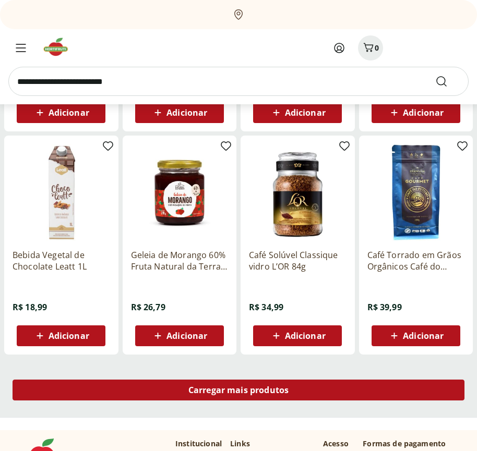  I want to click on p: Café Solúvel Classique vidro L’OR 84g, so click(297, 261).